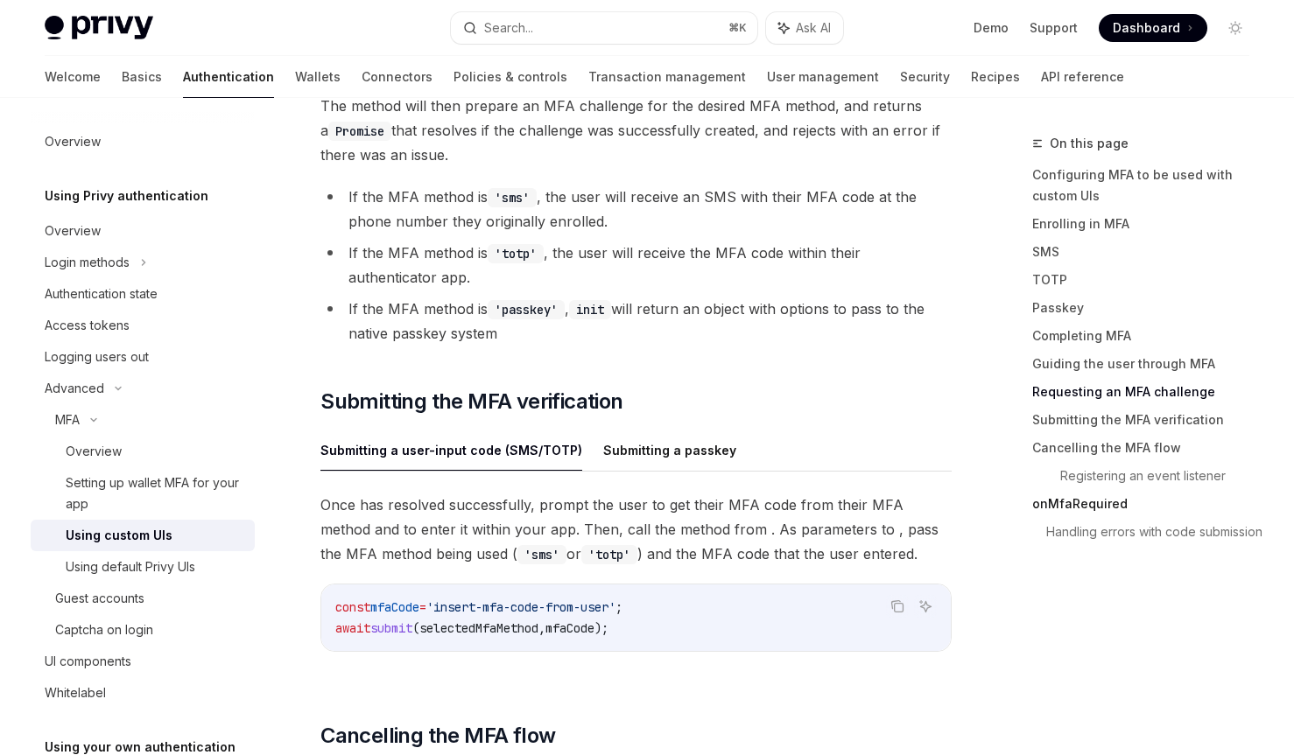  I want to click on a: UI components, so click(143, 662).